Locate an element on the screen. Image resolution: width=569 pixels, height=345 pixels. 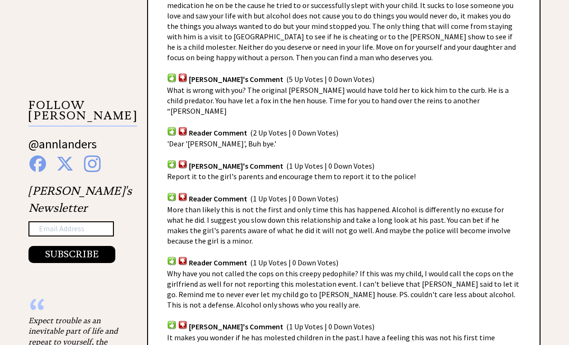
span: More than likely this is not the first and only time this has happened. Alcohol is differently no... is located at coordinates (339, 225).